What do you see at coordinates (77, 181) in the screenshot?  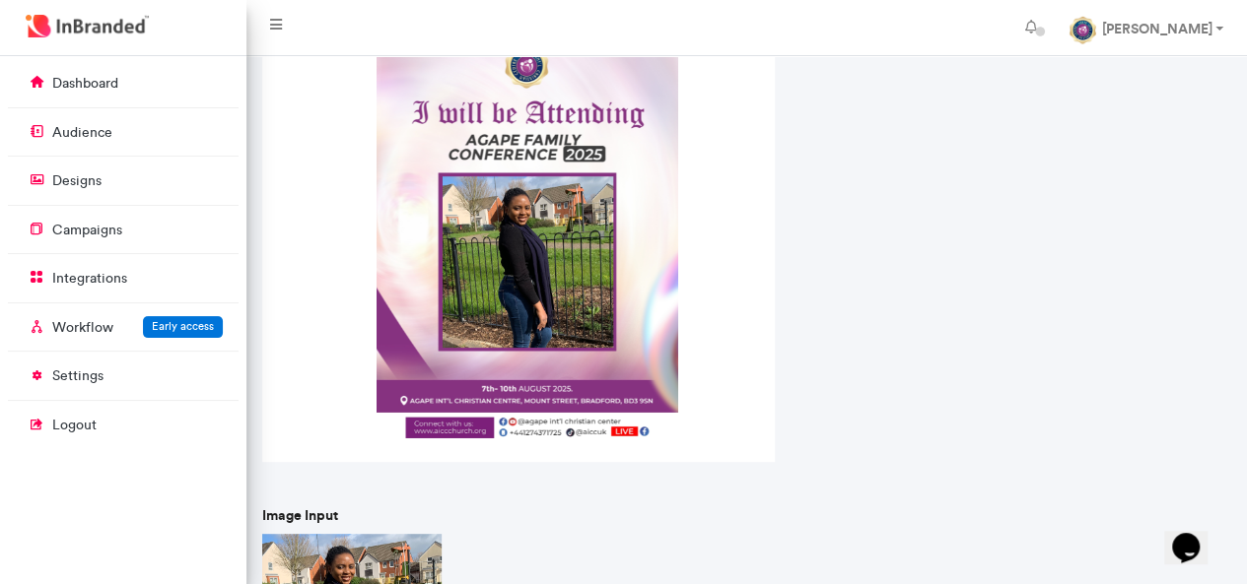 I see `p: designs` at bounding box center [77, 181].